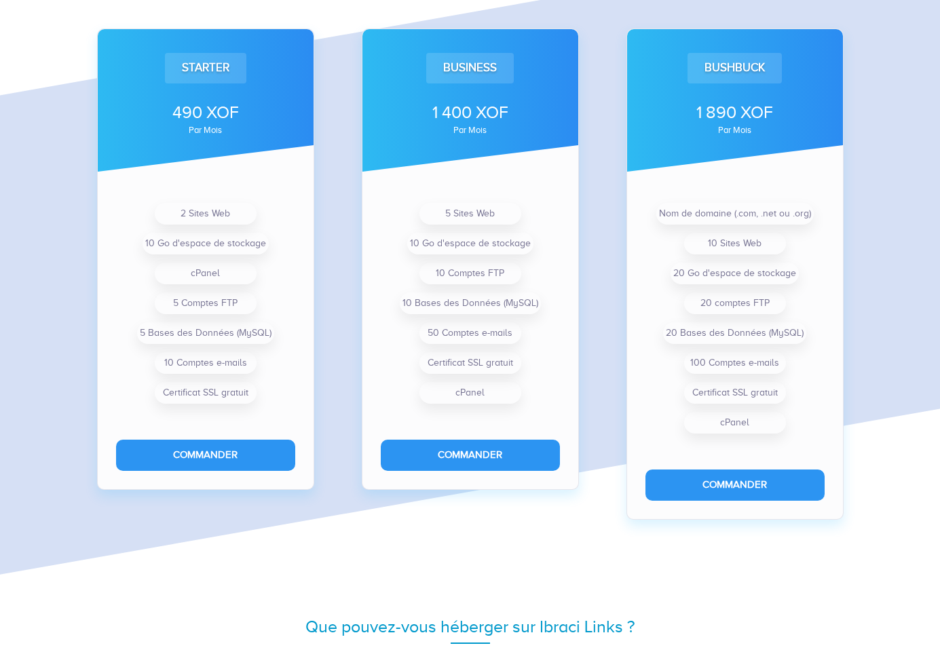 This screenshot has width=940, height=652. What do you see at coordinates (735, 303) in the screenshot?
I see `li: 20 comptes FTP` at bounding box center [735, 303].